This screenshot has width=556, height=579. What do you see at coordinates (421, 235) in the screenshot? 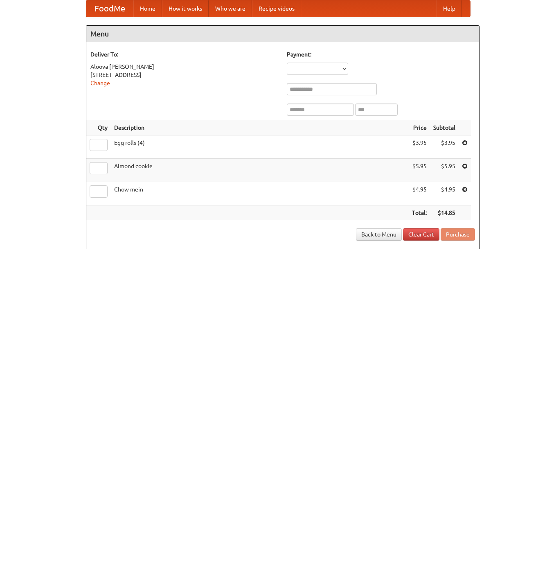
I see `a: Clear Cart` at bounding box center [421, 235].